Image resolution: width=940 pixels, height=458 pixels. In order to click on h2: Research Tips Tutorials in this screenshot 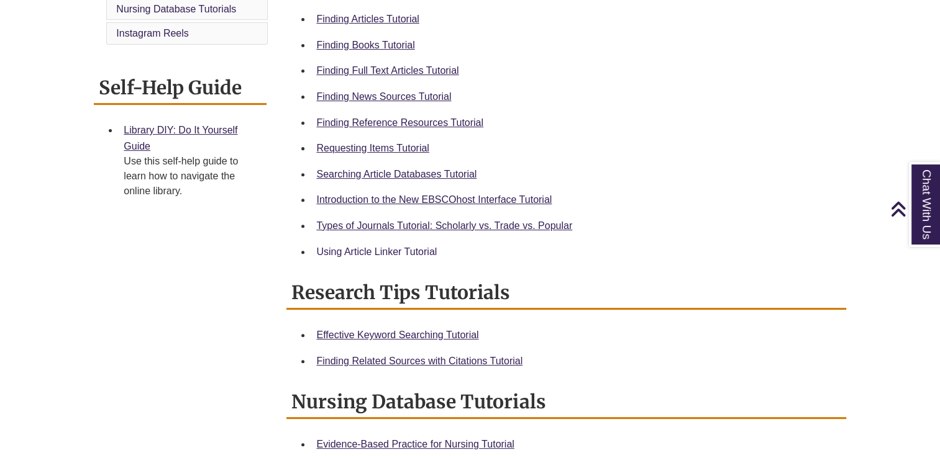, I will do `click(566, 293)`.